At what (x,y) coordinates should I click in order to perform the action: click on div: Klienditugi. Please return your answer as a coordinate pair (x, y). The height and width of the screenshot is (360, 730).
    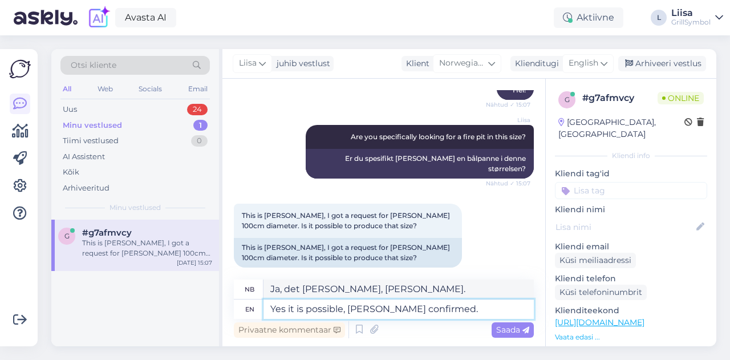
    Looking at the image, I should click on (534, 63).